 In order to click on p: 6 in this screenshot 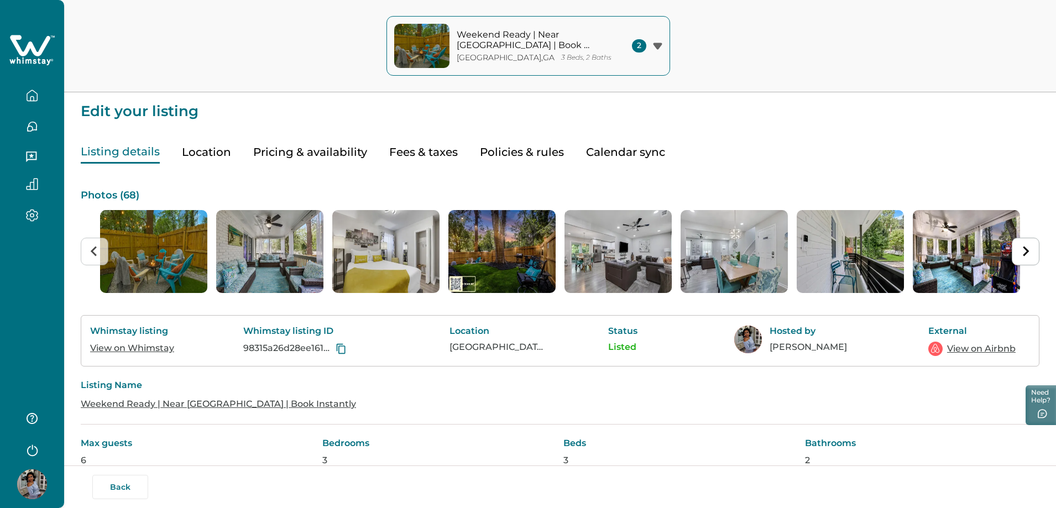, I will do `click(198, 460)`.